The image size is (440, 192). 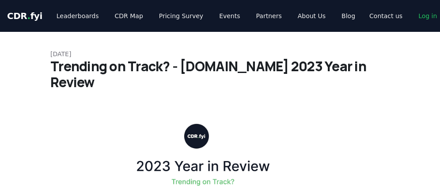 What do you see at coordinates (129, 16) in the screenshot?
I see `a: CDR Map` at bounding box center [129, 16].